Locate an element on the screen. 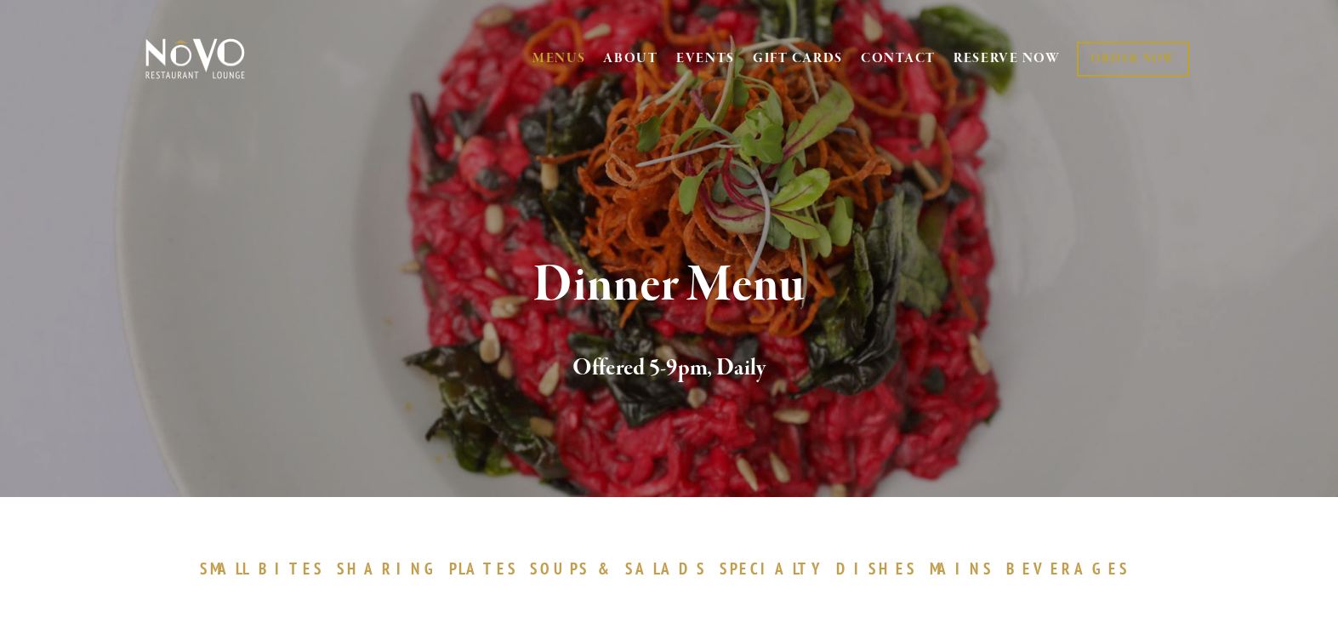  a: BEVERAGES is located at coordinates (1073, 568).